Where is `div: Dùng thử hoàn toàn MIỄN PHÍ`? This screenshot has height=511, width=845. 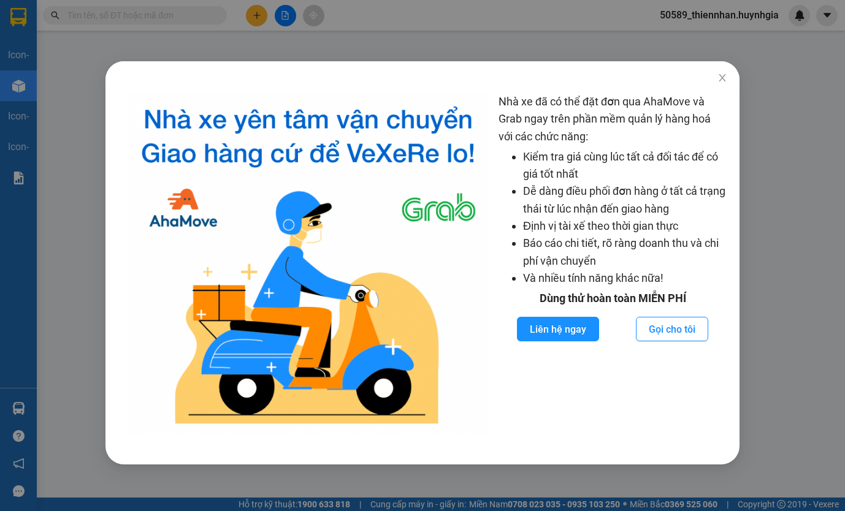 div: Dùng thử hoàn toàn MIỄN PHÍ is located at coordinates (612, 299).